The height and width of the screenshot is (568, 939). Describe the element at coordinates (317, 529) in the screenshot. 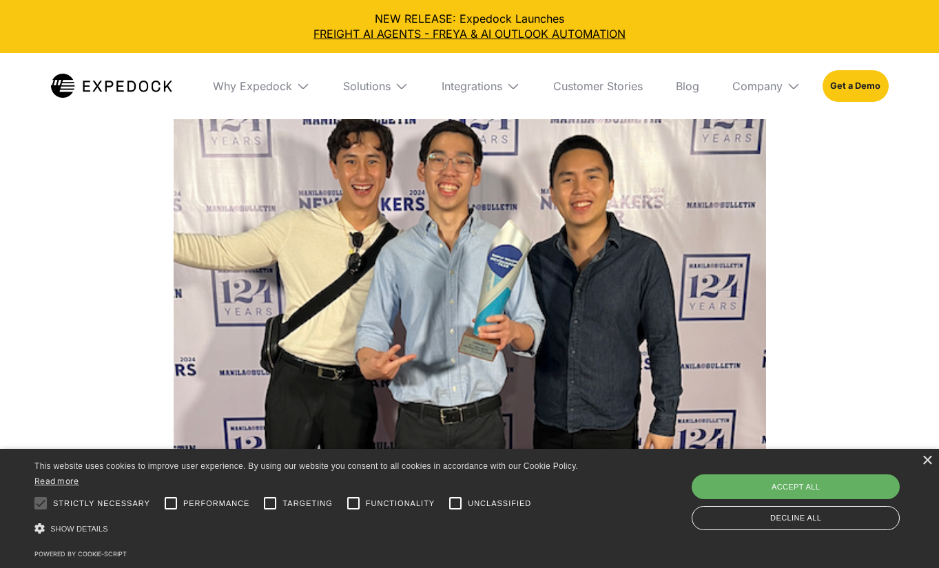

I see `div: Show details` at that location.